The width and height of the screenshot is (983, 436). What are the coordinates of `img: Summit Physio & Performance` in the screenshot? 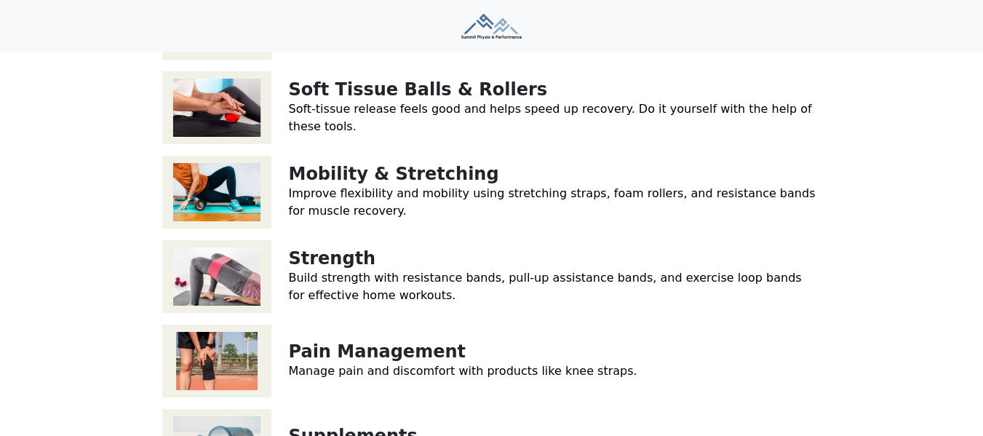 It's located at (491, 26).